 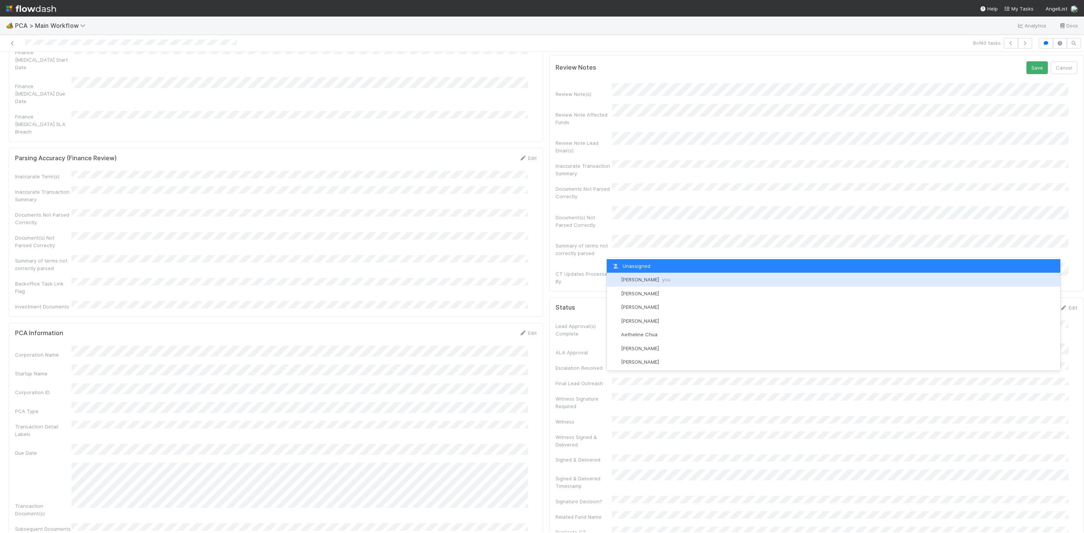 I want to click on div: ALA Approval, so click(x=584, y=353).